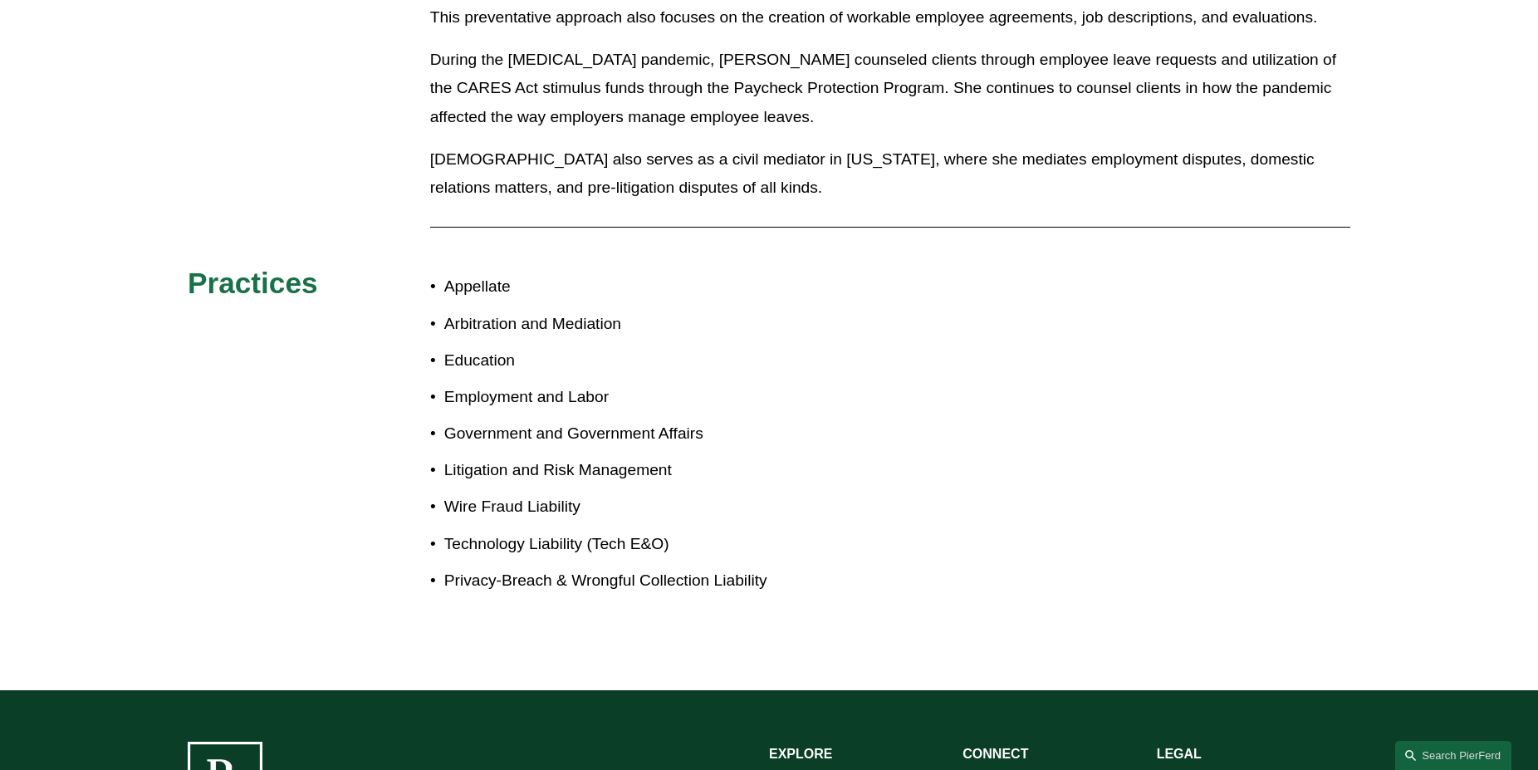 The width and height of the screenshot is (1538, 770). I want to click on p: Employment and Labor, so click(606, 397).